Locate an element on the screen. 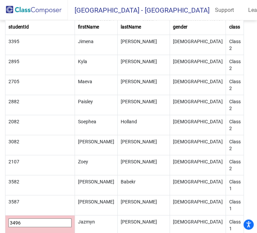 The height and width of the screenshot is (233, 257). p: Zoey is located at coordinates (96, 161).